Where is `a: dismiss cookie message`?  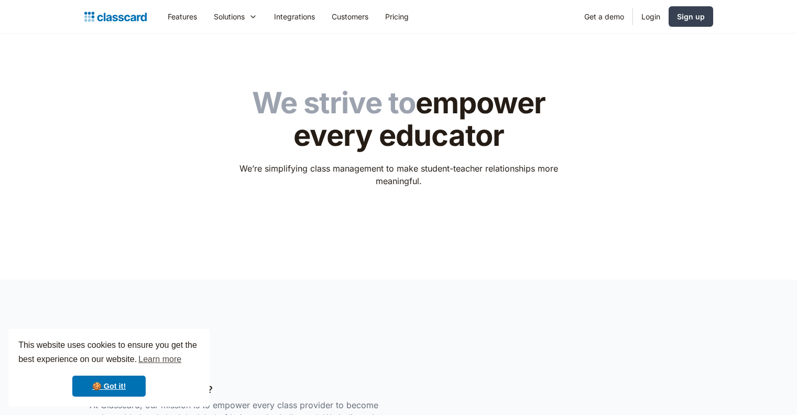
a: dismiss cookie message is located at coordinates (109, 386).